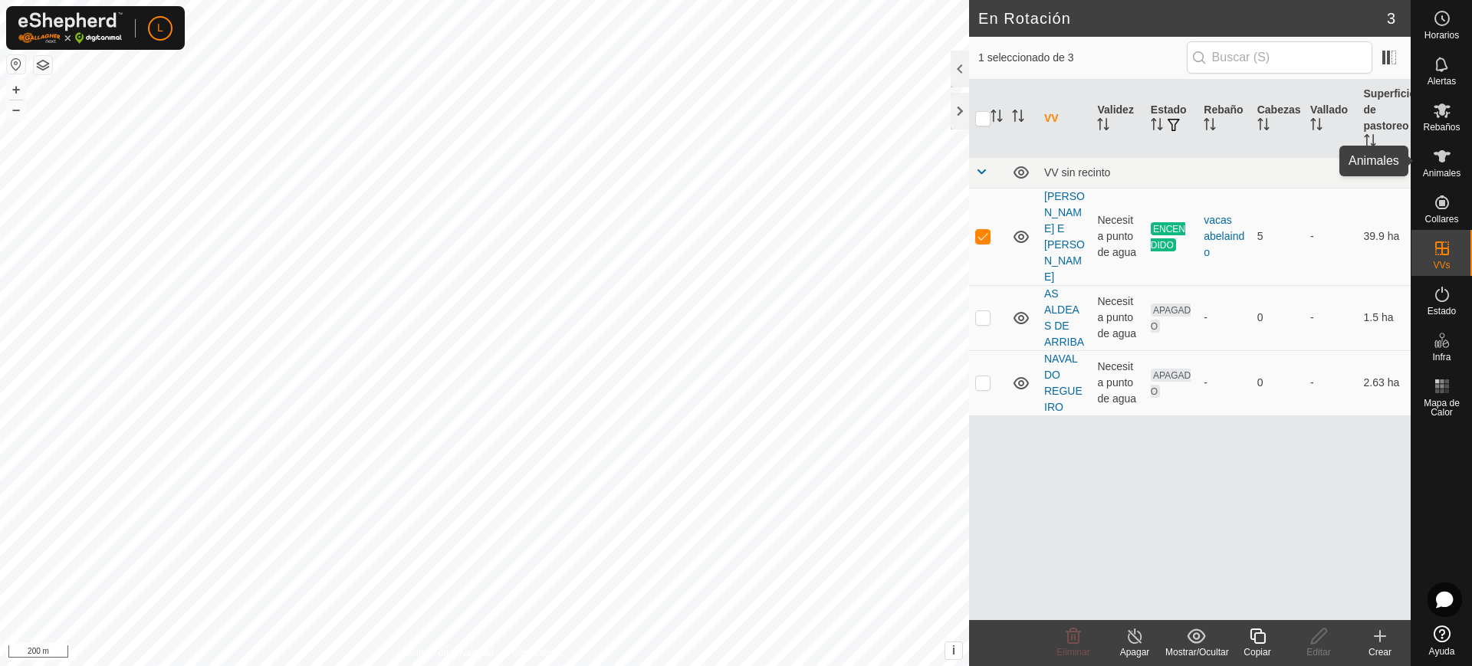  Describe the element at coordinates (1168, 237) in the screenshot. I see `span: ENCENDIDO` at that location.